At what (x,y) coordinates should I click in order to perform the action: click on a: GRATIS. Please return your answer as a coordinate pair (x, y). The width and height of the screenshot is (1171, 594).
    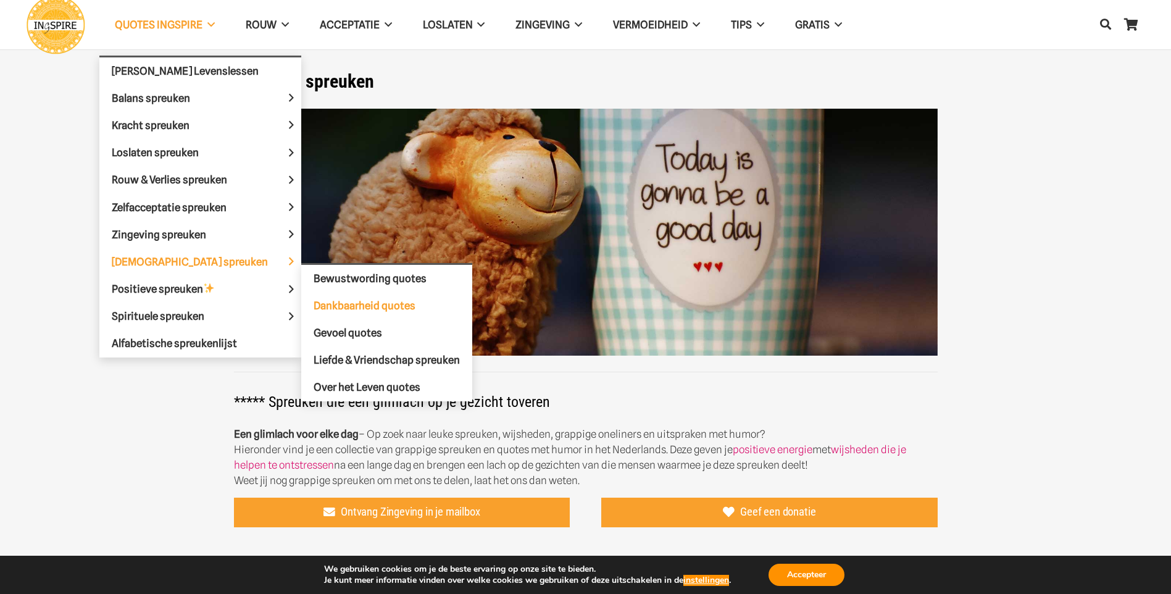
    Looking at the image, I should click on (819, 25).